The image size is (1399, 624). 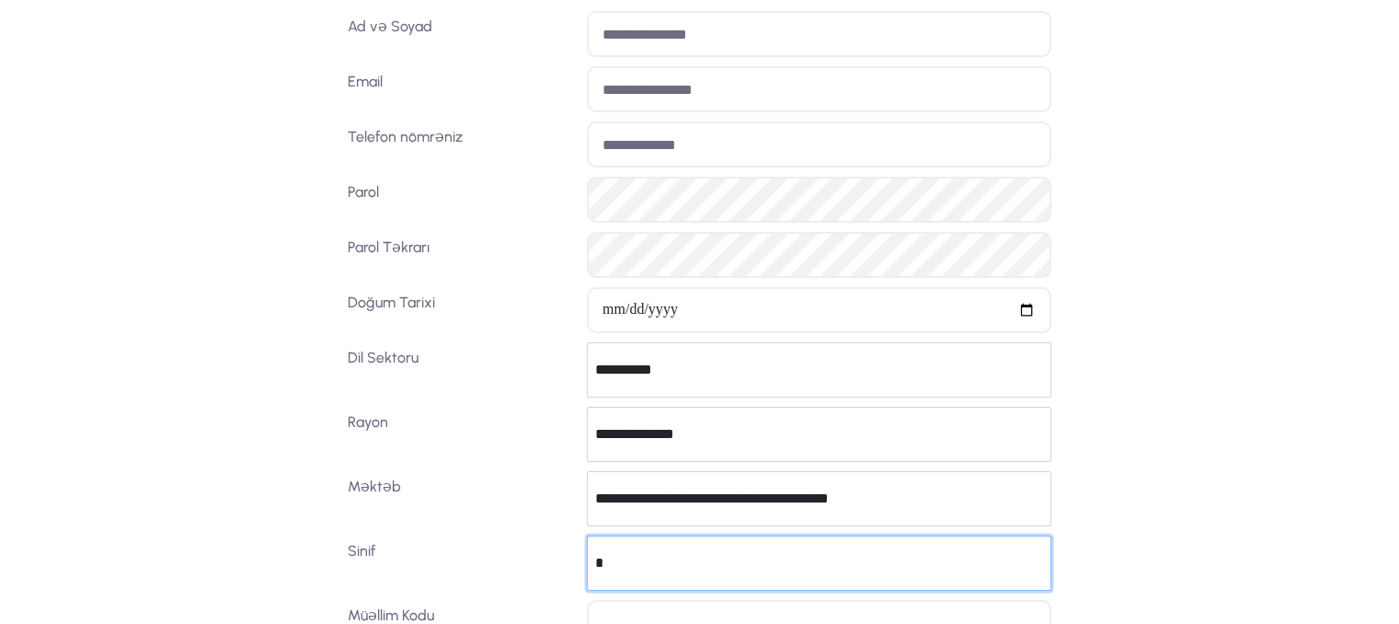 What do you see at coordinates (461, 310) in the screenshot?
I see `label: Doğum Tarixi` at bounding box center [461, 310].